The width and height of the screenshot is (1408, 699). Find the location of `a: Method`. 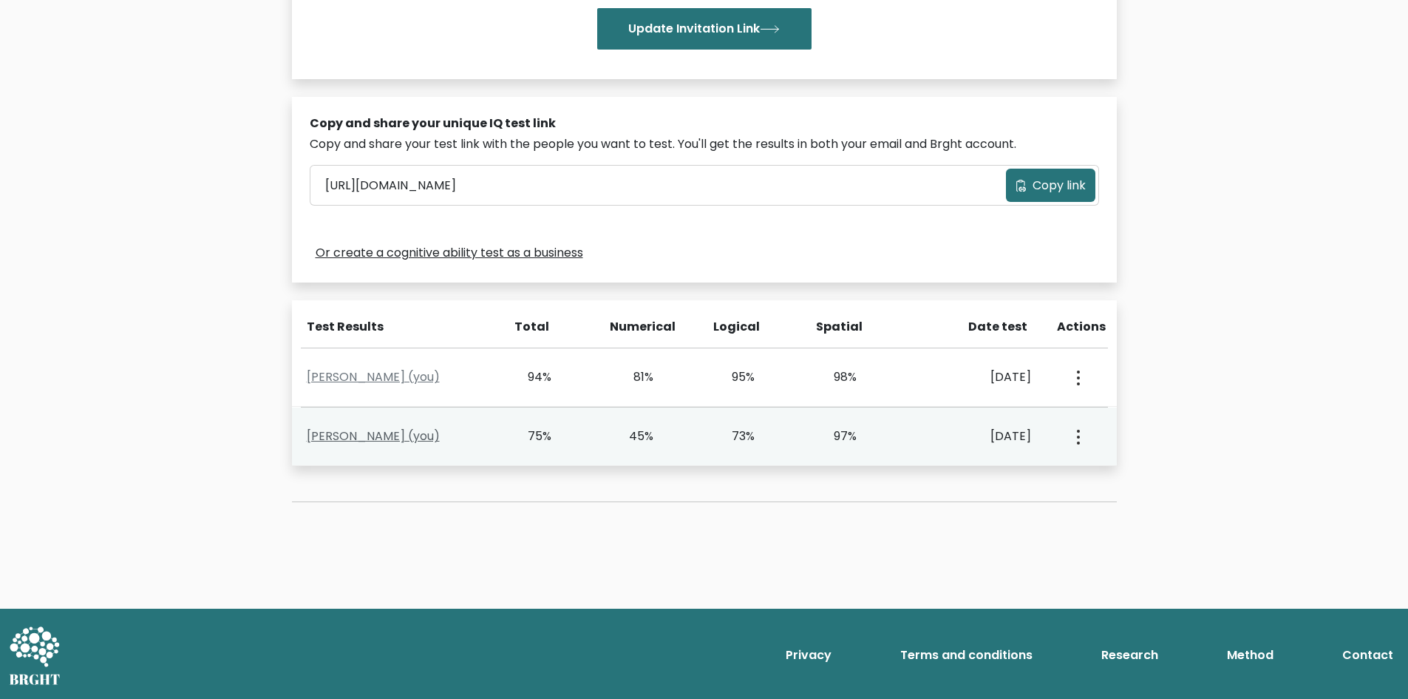

a: Method is located at coordinates (1250, 655).